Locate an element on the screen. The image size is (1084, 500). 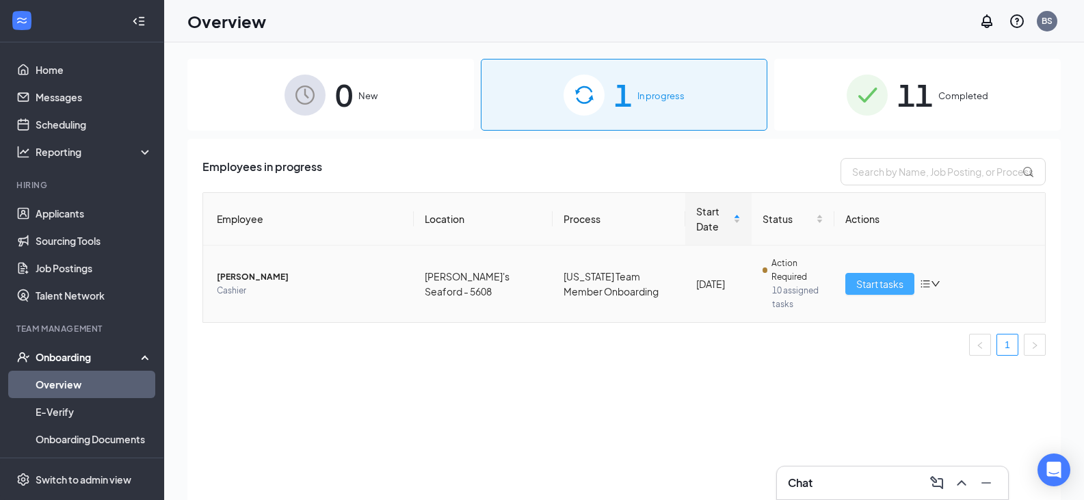
li: 1 is located at coordinates (1007, 345).